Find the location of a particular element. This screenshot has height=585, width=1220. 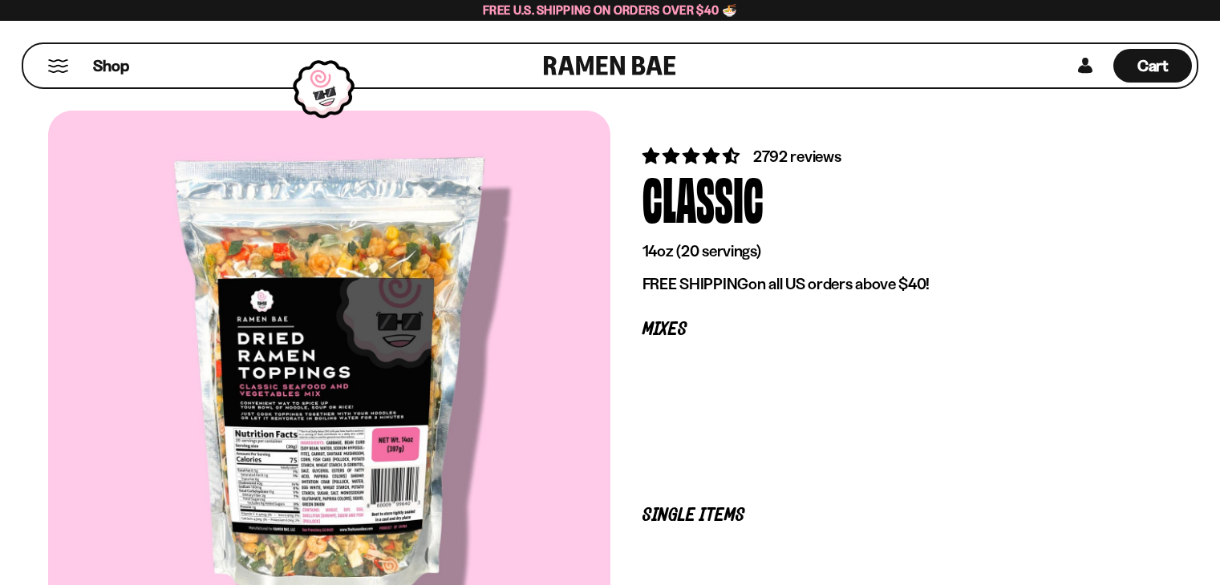

p: 14oz (20 servings) is located at coordinates (891, 251).